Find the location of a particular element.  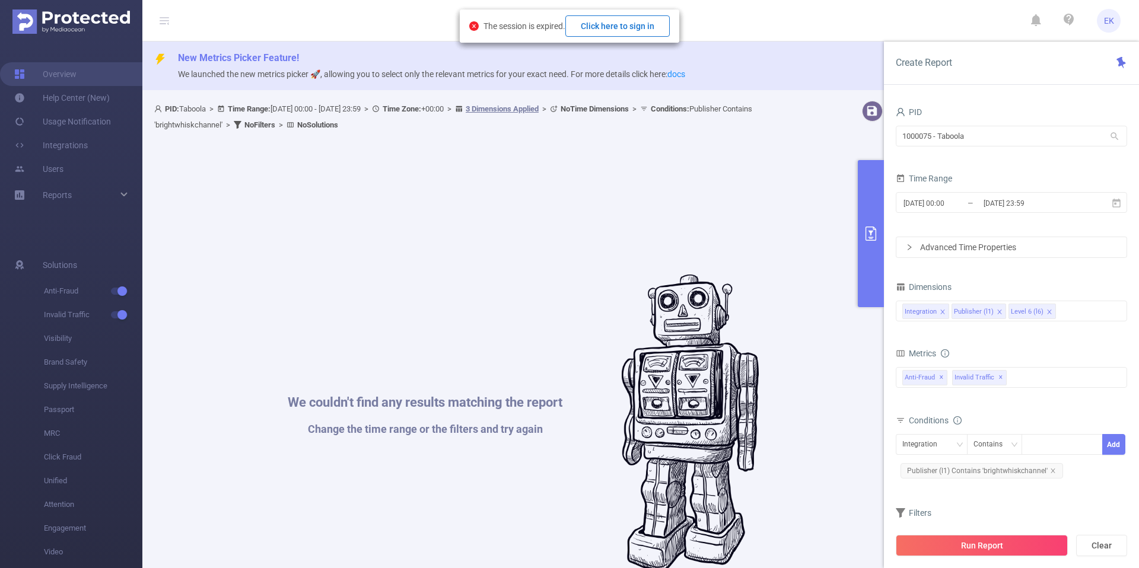

span: New Metrics Picker Feature! is located at coordinates (238, 58).